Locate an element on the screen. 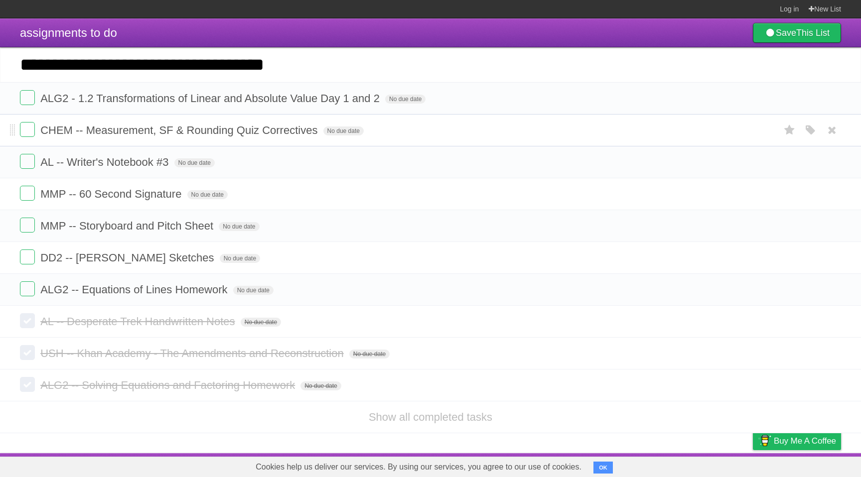  span: ALG2 - 1.2 Transformations of Linear and Absolute Value Day 1 and 2 is located at coordinates (211, 98).